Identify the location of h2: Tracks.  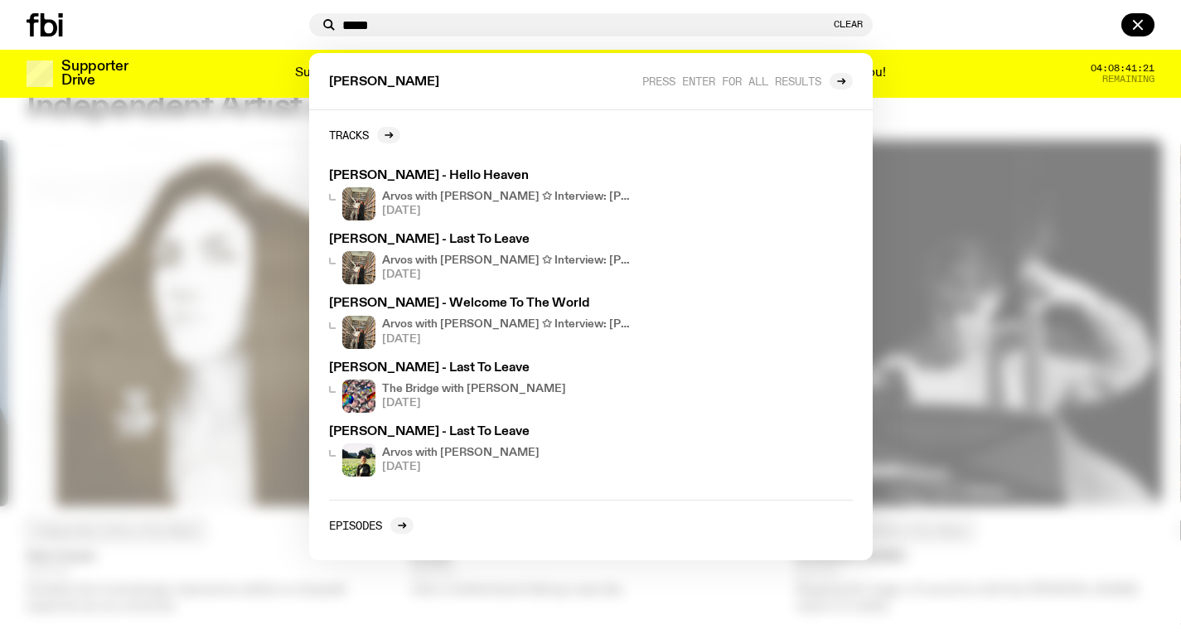
(349, 134).